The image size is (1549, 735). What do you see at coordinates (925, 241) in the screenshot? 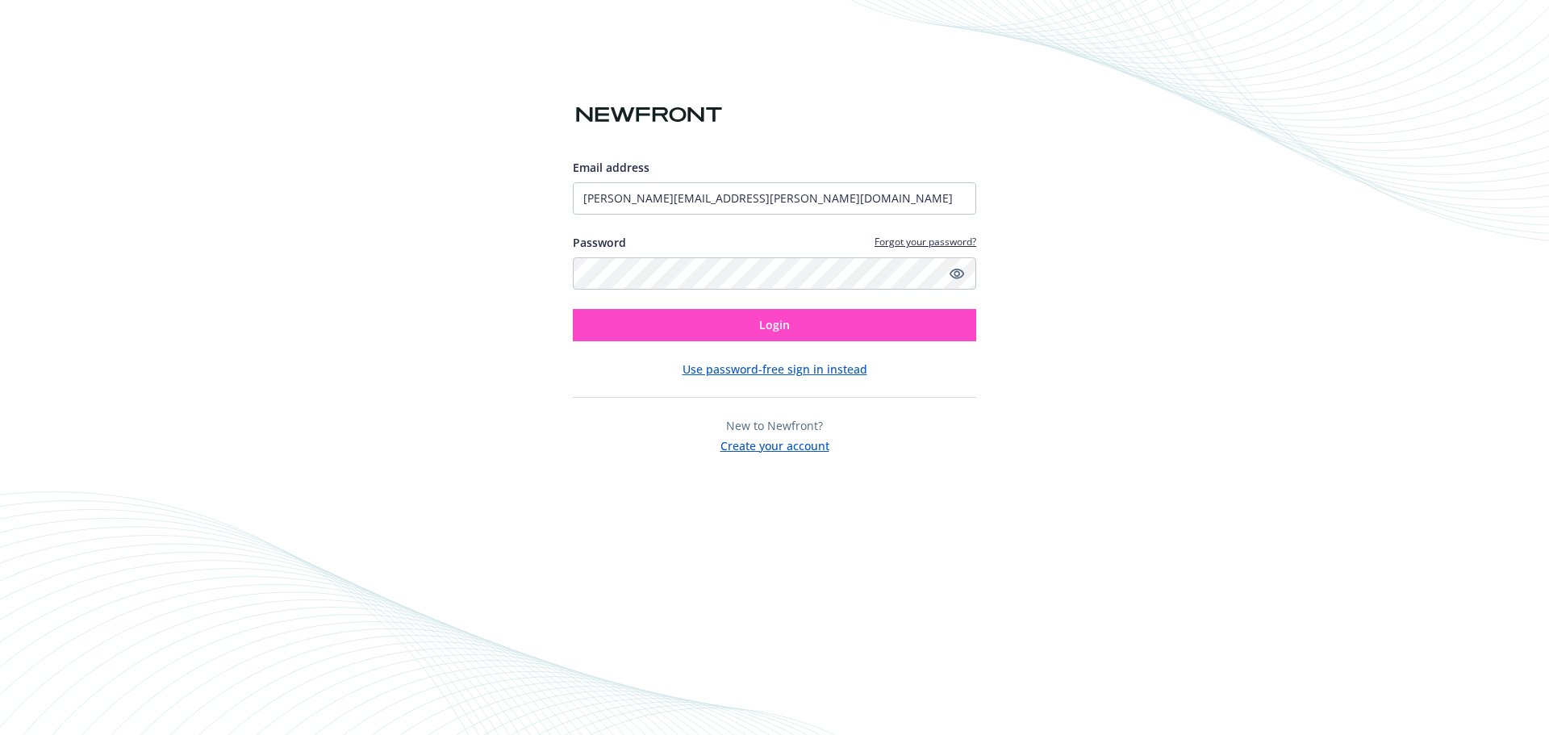
I see `a: Forgot your password?` at bounding box center [925, 241].